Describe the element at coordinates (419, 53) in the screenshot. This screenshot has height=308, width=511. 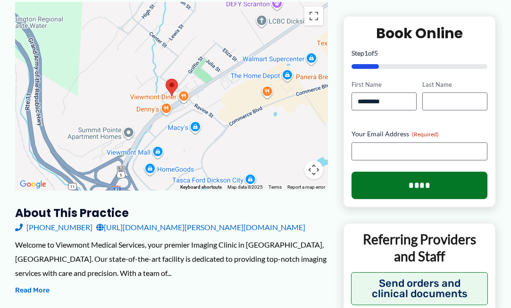
I see `p: Step of` at that location.